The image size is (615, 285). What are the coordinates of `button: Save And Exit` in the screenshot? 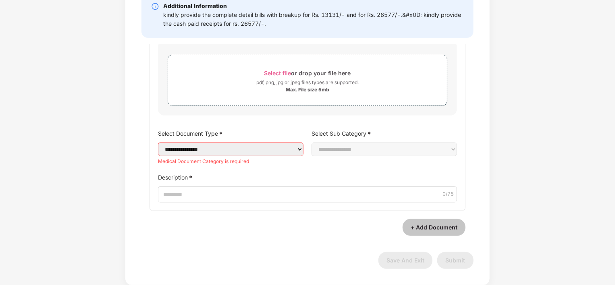 It's located at (405, 261).